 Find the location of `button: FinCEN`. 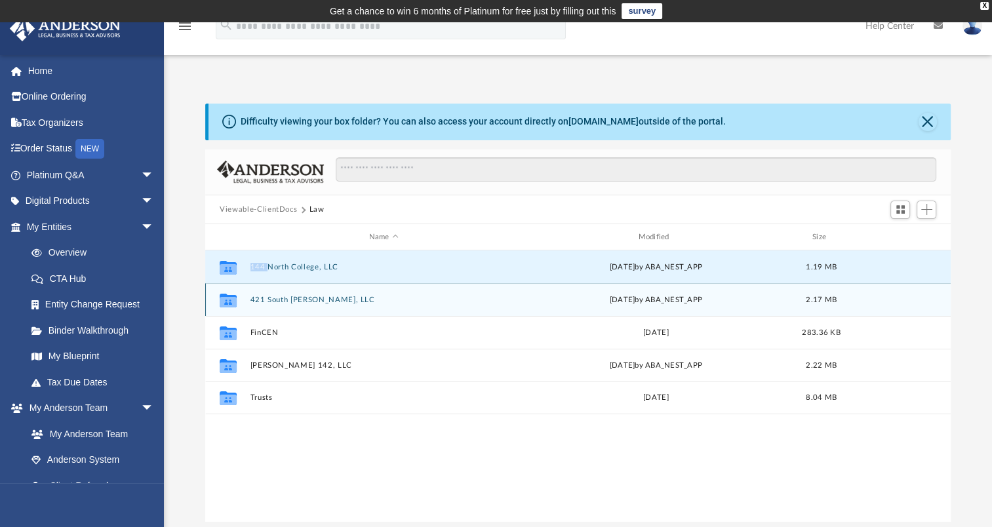

button: FinCEN is located at coordinates (384, 333).